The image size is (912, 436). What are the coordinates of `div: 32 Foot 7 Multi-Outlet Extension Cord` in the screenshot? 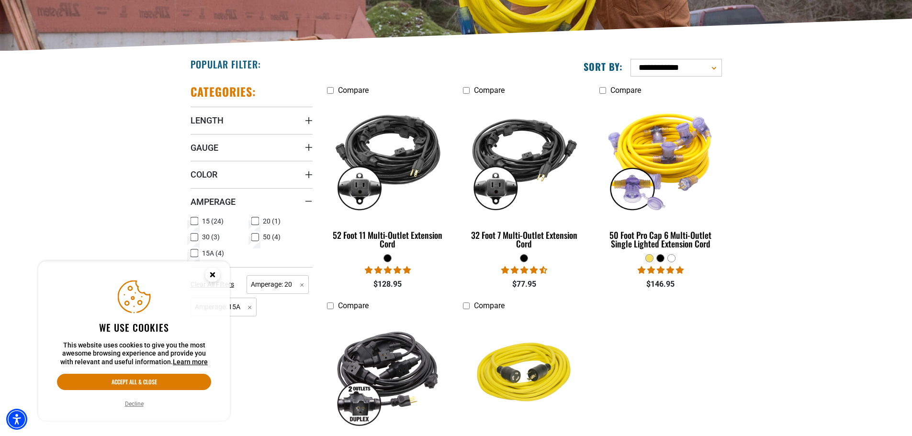 It's located at (524, 239).